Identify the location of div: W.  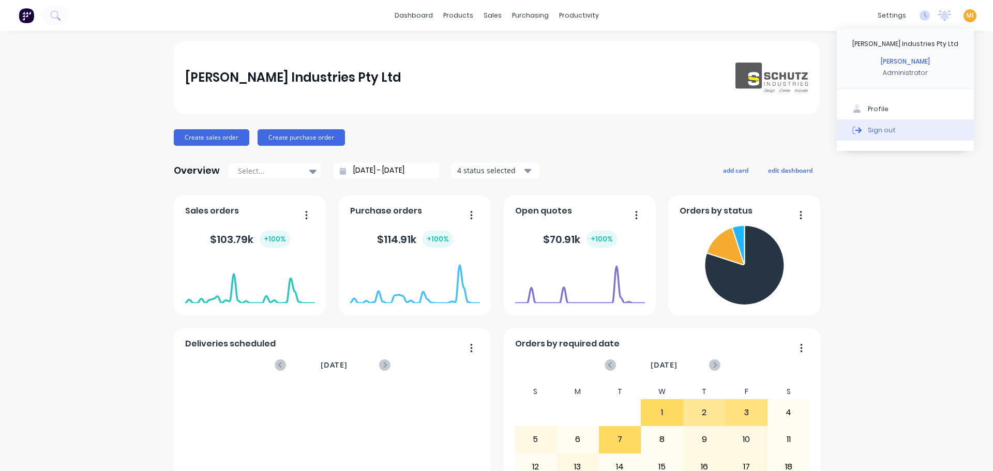
(662, 392).